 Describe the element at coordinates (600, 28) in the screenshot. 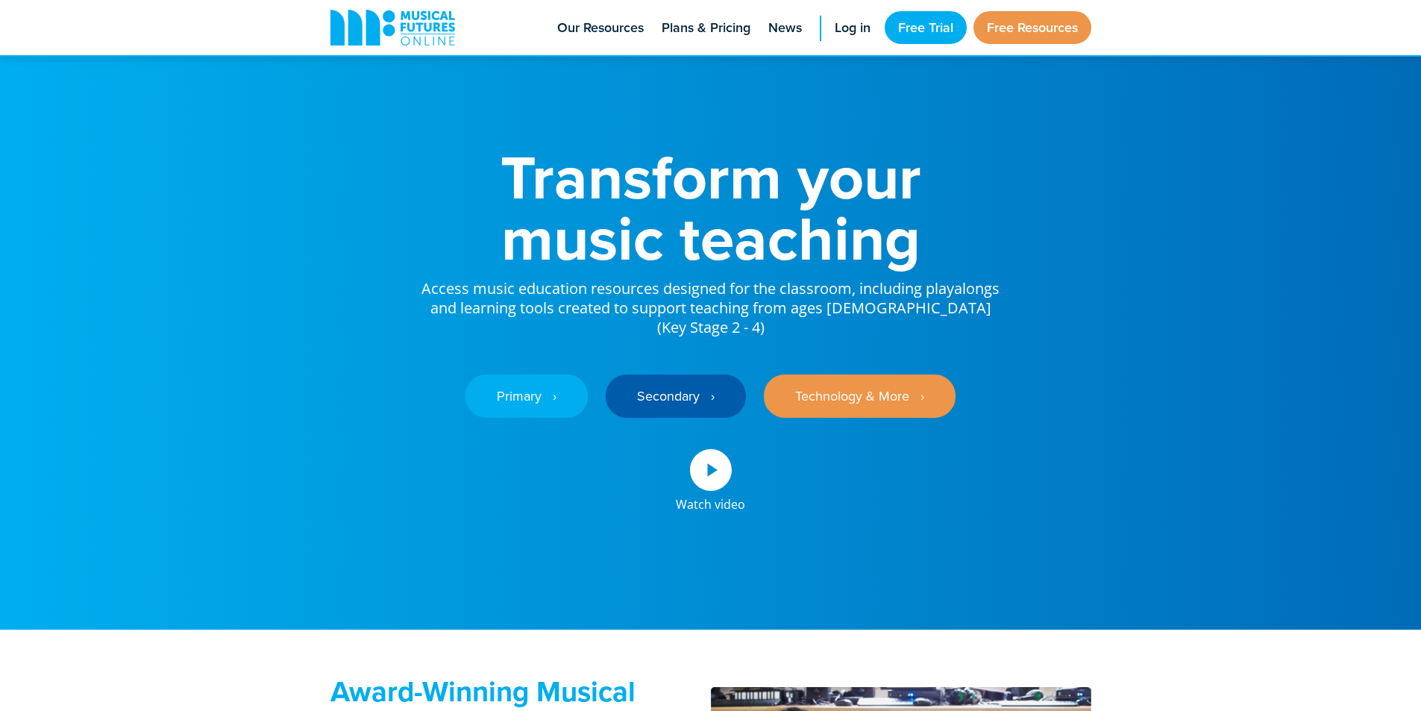

I see `span: Our Resources` at that location.